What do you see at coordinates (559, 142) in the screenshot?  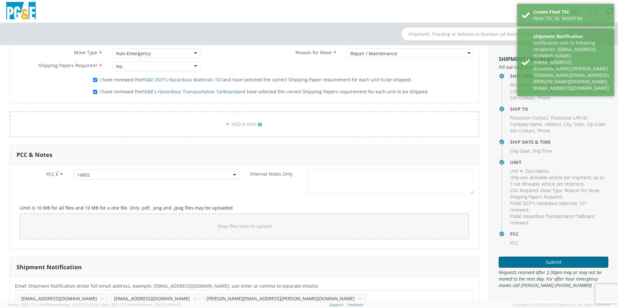 I see `h4: Ship Date & Time` at bounding box center [559, 142].